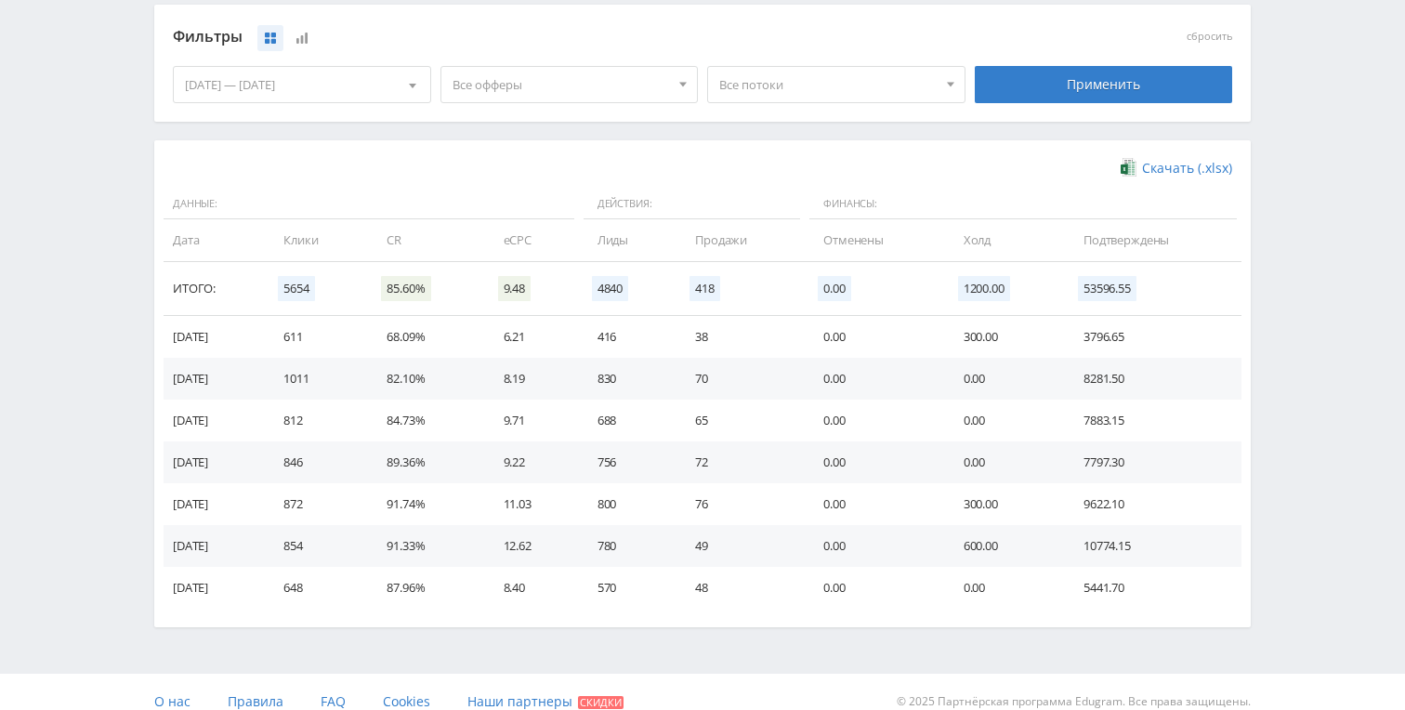 The image size is (1405, 710). Describe the element at coordinates (828, 85) in the screenshot. I see `span: Все потоки` at that location.